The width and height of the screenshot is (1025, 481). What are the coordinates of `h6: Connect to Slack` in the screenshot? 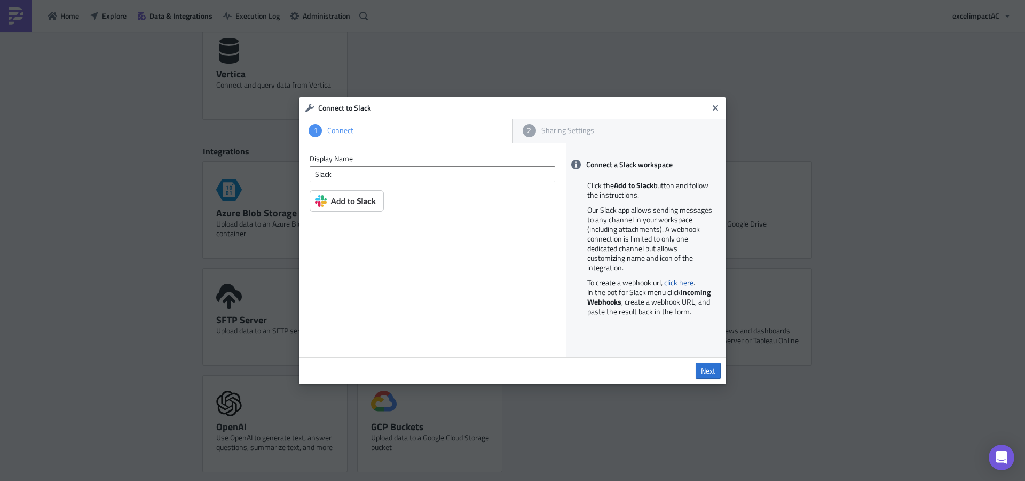 It's located at (513, 108).